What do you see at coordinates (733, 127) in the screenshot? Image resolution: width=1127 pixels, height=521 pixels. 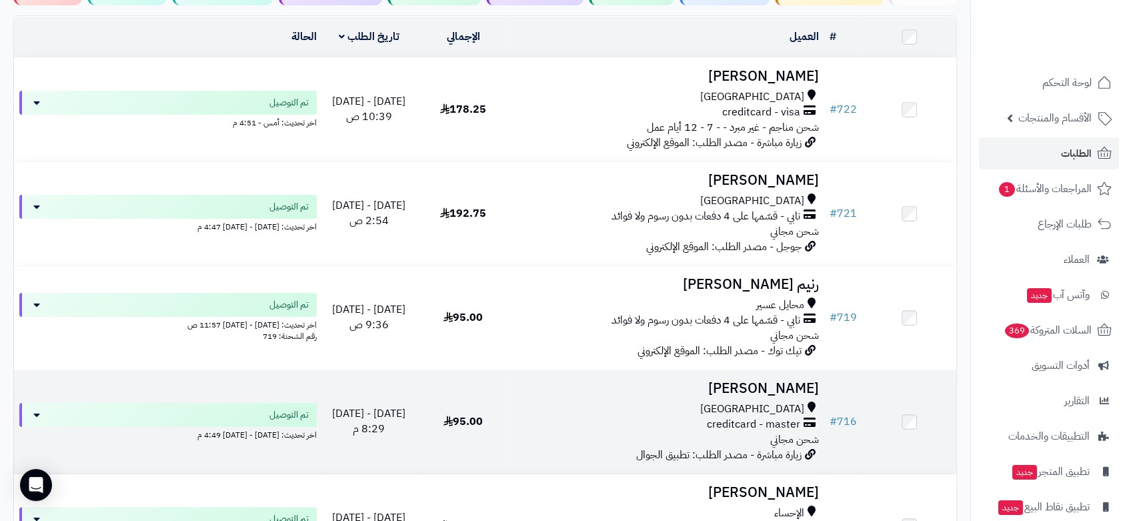 I see `span: شحن مناجم - غير مبرد - - 7 - 12 أيام عمل` at bounding box center [733, 127].